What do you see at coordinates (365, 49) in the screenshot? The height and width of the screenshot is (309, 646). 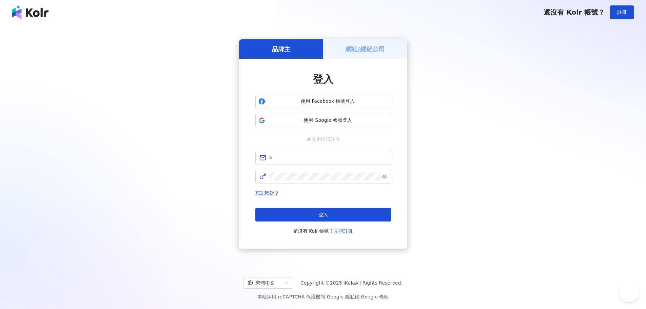 I see `h5: 網紅/經紀公司` at bounding box center [365, 49].